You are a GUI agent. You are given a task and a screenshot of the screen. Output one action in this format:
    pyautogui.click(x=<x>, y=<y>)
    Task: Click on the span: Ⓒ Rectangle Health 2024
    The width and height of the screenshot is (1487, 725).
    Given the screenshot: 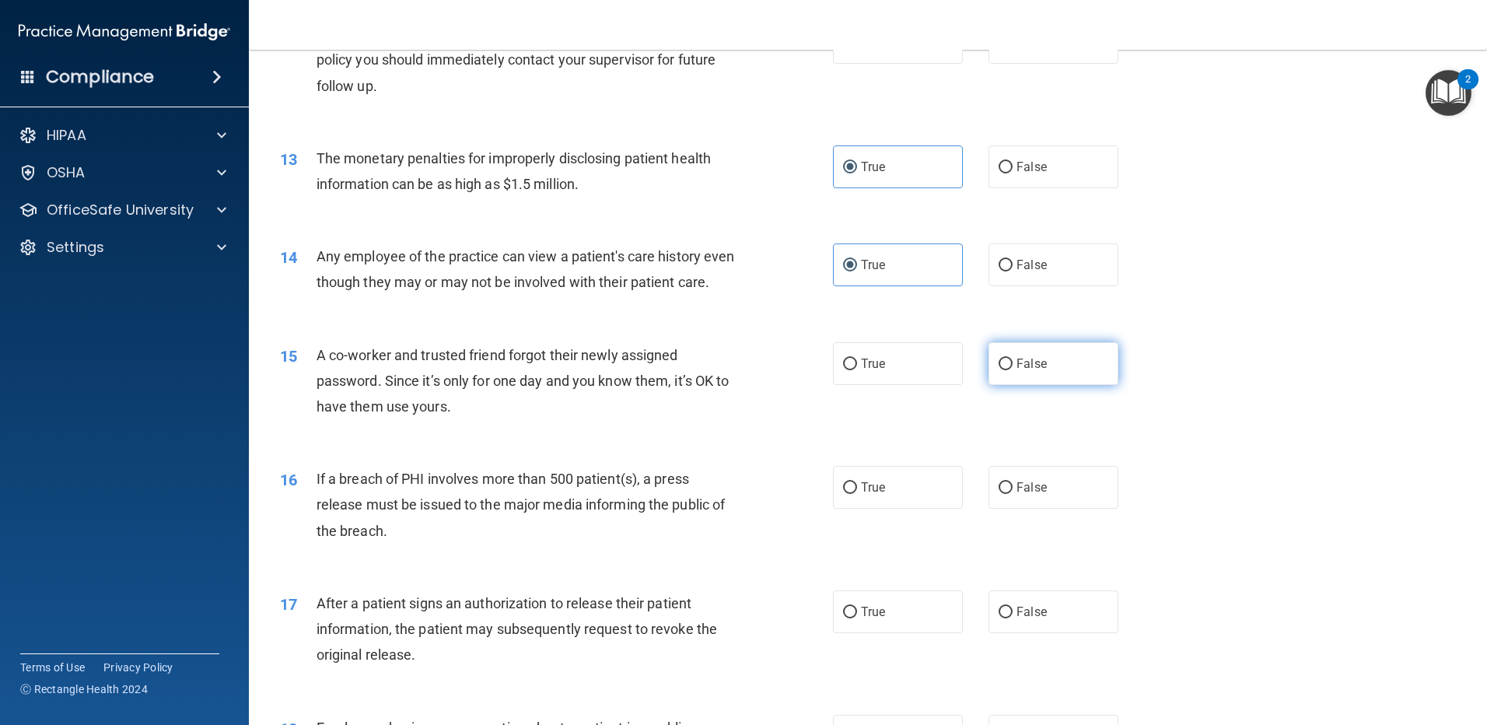 What is the action you would take?
    pyautogui.click(x=84, y=689)
    